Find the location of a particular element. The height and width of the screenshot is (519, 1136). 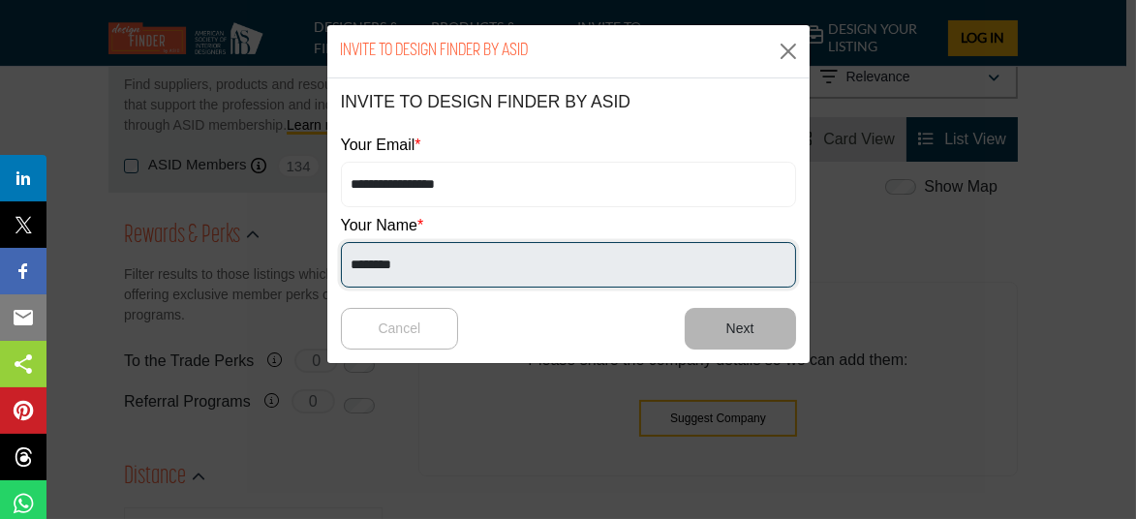

button: Cancel is located at coordinates (400, 328).